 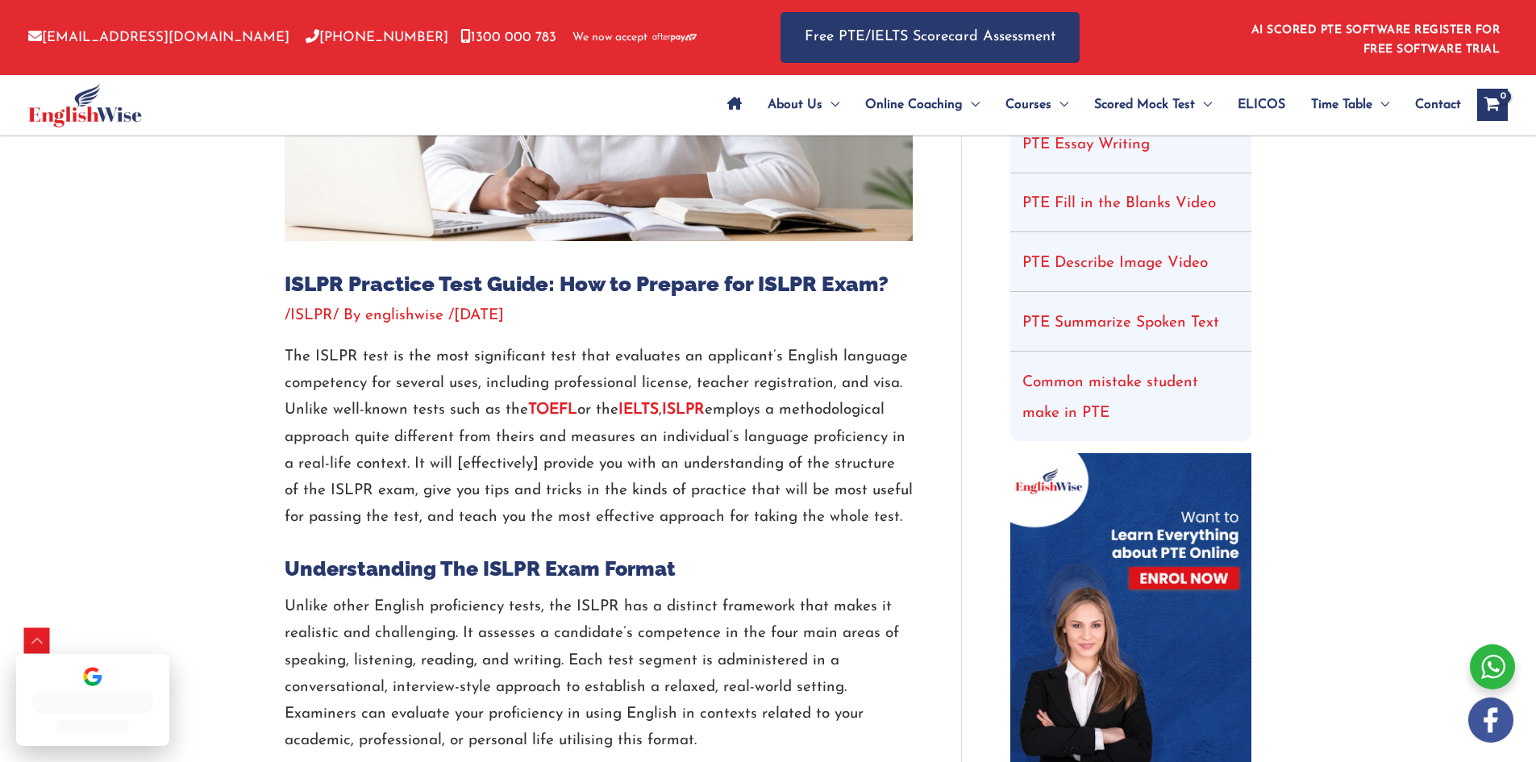 I want to click on a: AI SCORED PTE SOFTWARE REGISTER FOR FREE SOFTWARE TRIAL, so click(x=1376, y=40).